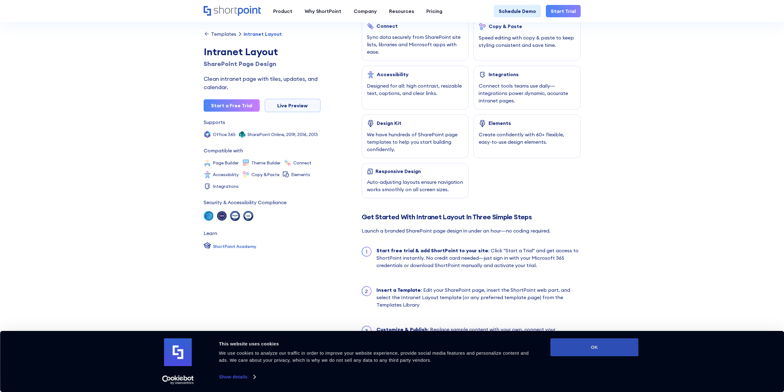 The height and width of the screenshot is (392, 784). What do you see at coordinates (415, 142) in the screenshot?
I see `div: We have hundreds of SharePoint page templates to help you start building confidently.` at bounding box center [415, 142].